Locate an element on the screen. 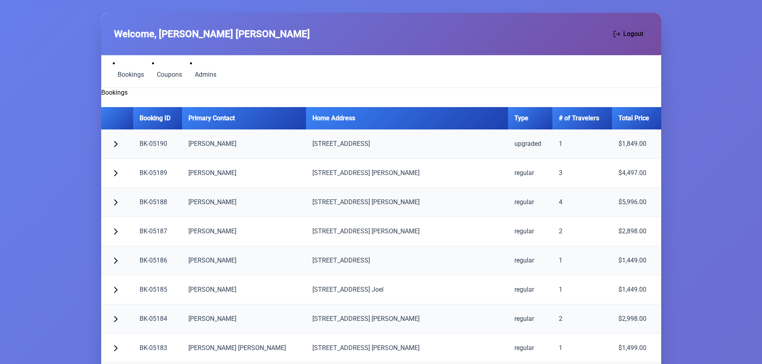 This screenshot has height=364, width=762. td: BK-05186 is located at coordinates (158, 261).